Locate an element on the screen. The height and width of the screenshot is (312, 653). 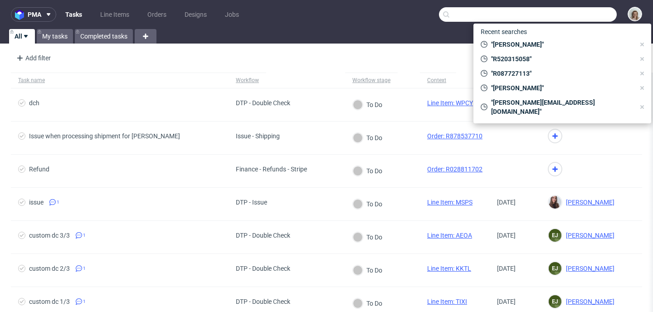
div: Workflow is located at coordinates (247, 80).